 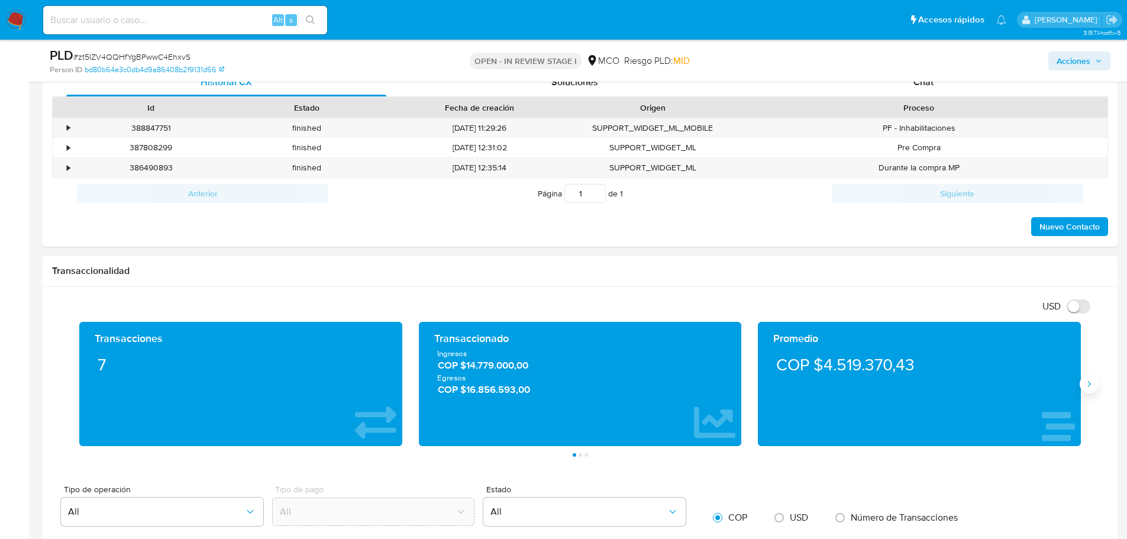 What do you see at coordinates (154, 70) in the screenshot?
I see `a: bd80b64e3c0db4d9a86408b2f9131d56` at bounding box center [154, 70].